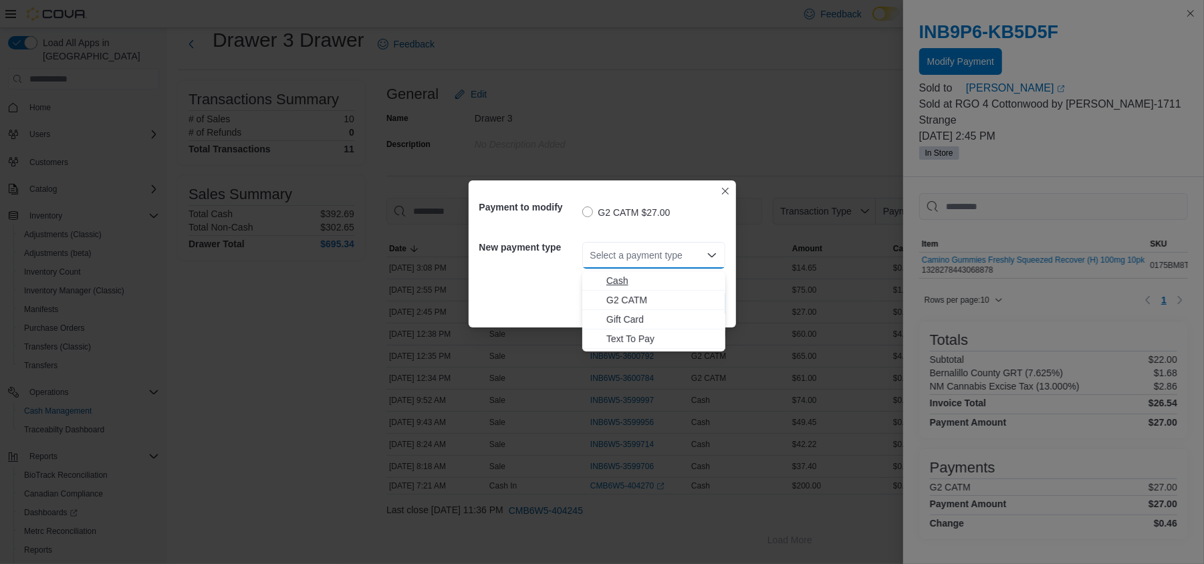 This screenshot has height=564, width=1204. What do you see at coordinates (626, 213) in the screenshot?
I see `label: G2 CATM $27.00` at bounding box center [626, 213].